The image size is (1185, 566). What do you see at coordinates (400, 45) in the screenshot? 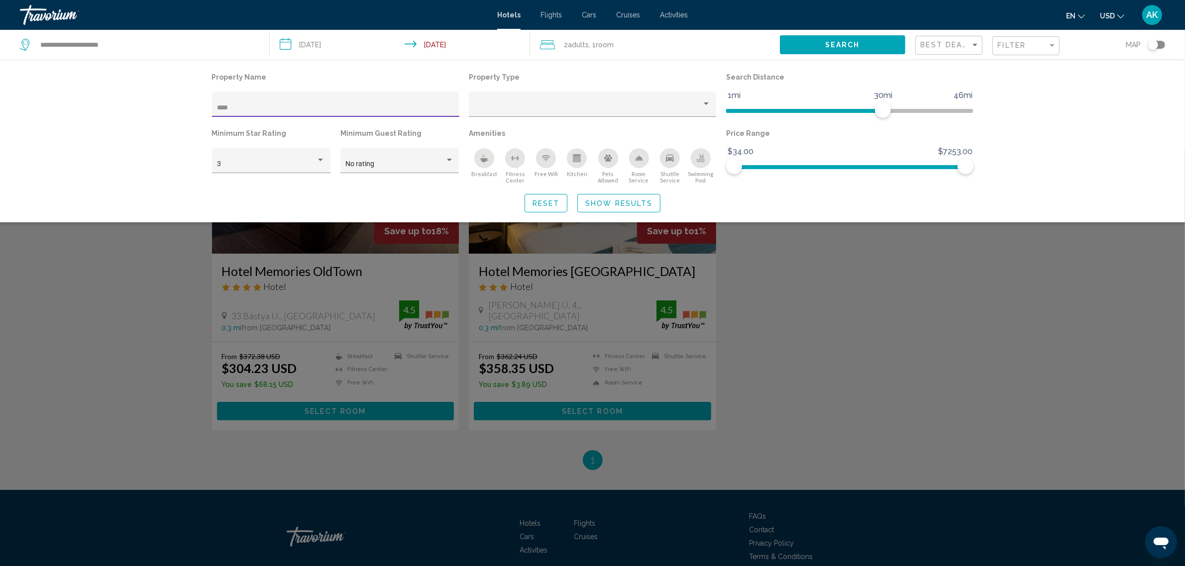
I see `button: Check-in date: Jan 6, 2026 Check-out date: Jan 8, 2026` at bounding box center [400, 45].